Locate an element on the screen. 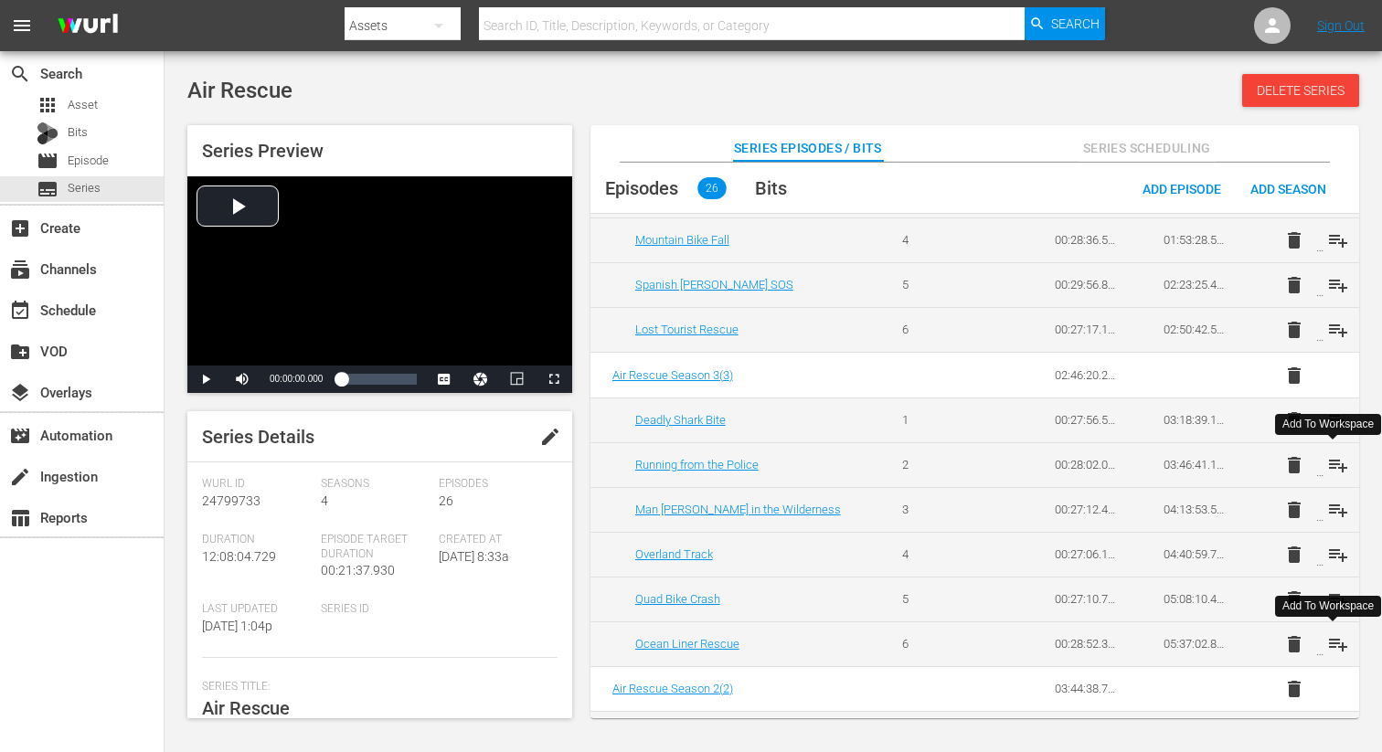 The image size is (1382, 752). div: Progress Bar is located at coordinates (379, 379).